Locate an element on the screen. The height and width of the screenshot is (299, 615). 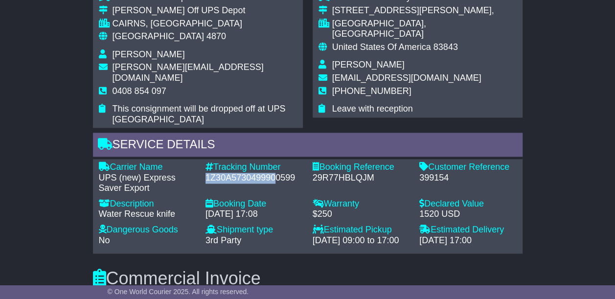
div: Customer Reference is located at coordinates (468, 167).